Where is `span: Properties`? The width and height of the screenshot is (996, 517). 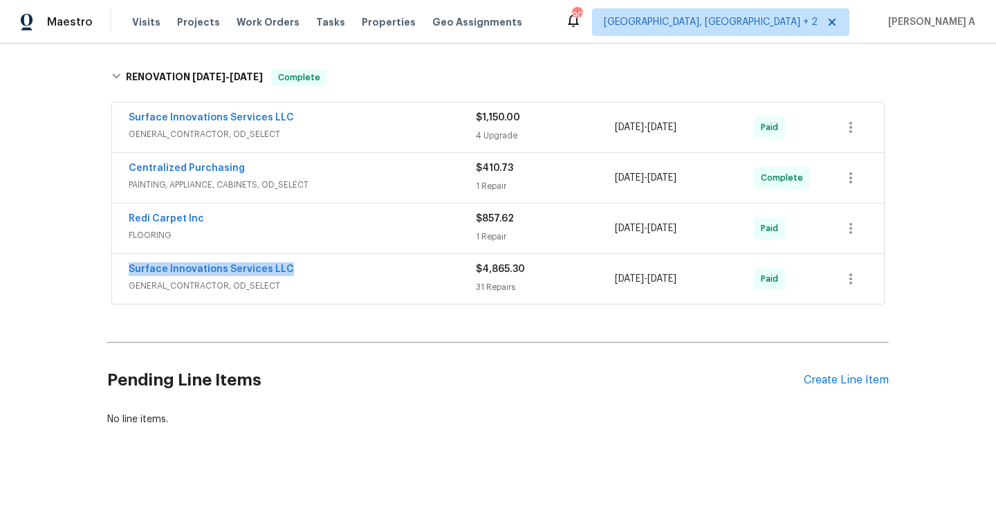
span: Properties is located at coordinates (389, 22).